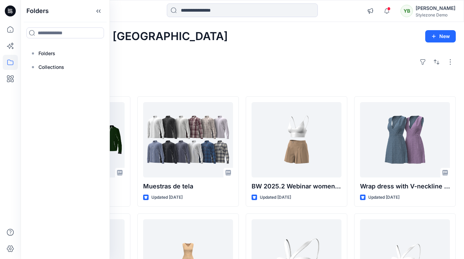  Describe the element at coordinates (296, 187) in the screenshot. I see `p: BW 2025.2 Webinar womens Garment` at that location.